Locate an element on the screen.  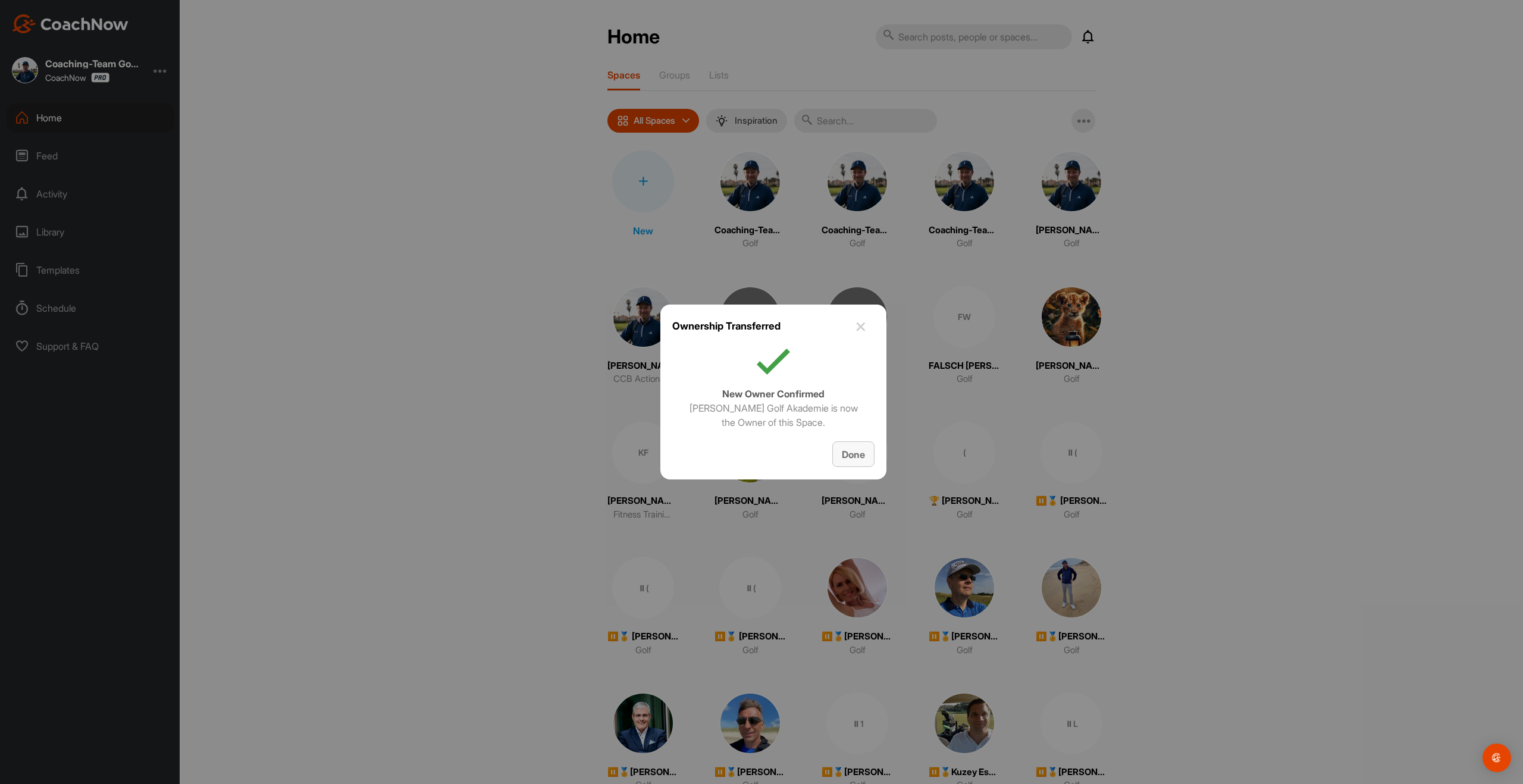
div: Open Intercom Messenger is located at coordinates (1496, 757).